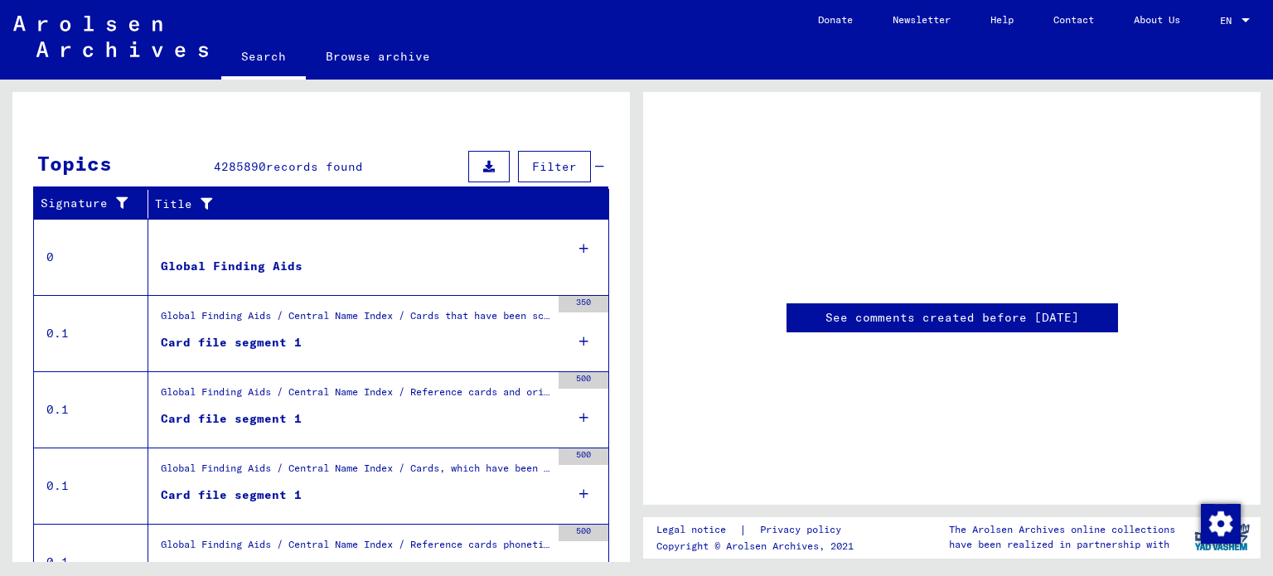 This screenshot has height=576, width=1273. Describe the element at coordinates (1221, 524) in the screenshot. I see `img: Change consent` at that location.